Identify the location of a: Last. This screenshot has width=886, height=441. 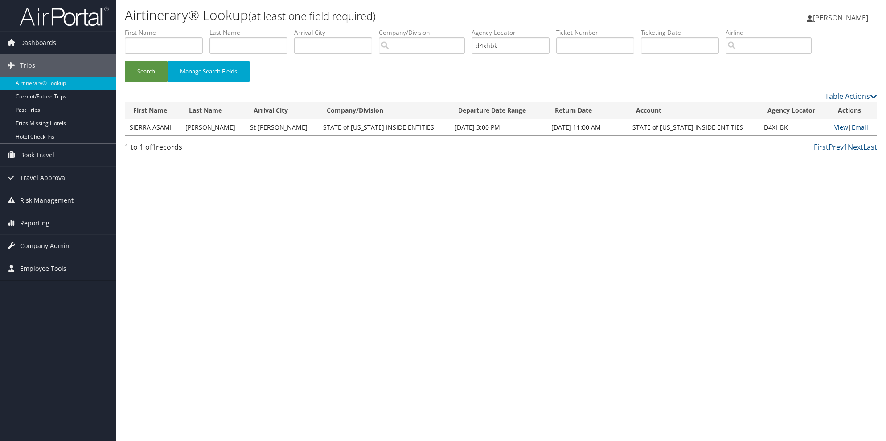
(870, 147).